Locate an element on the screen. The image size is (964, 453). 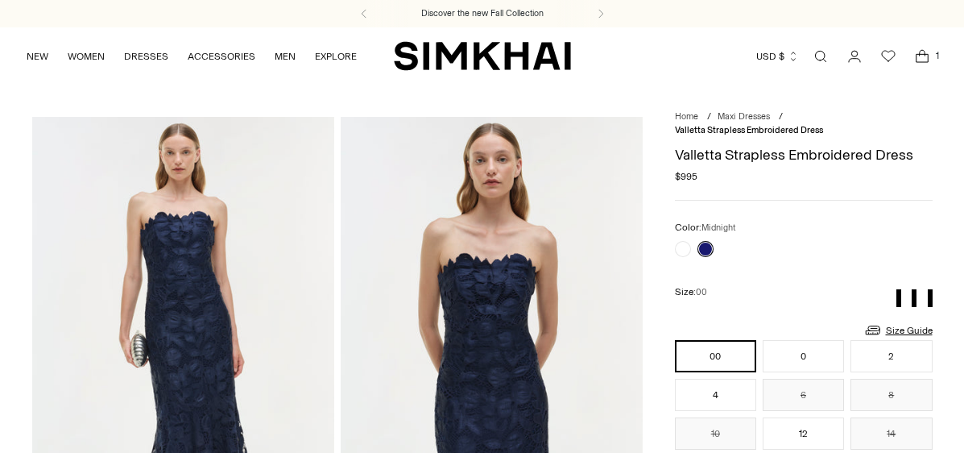
span: 1 is located at coordinates (938, 56).